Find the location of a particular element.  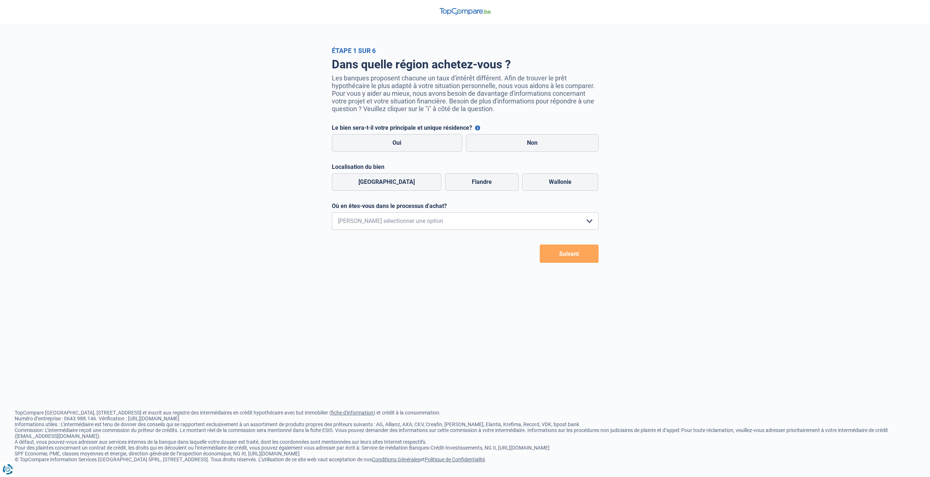

label: Localisation du bien is located at coordinates (465, 167).